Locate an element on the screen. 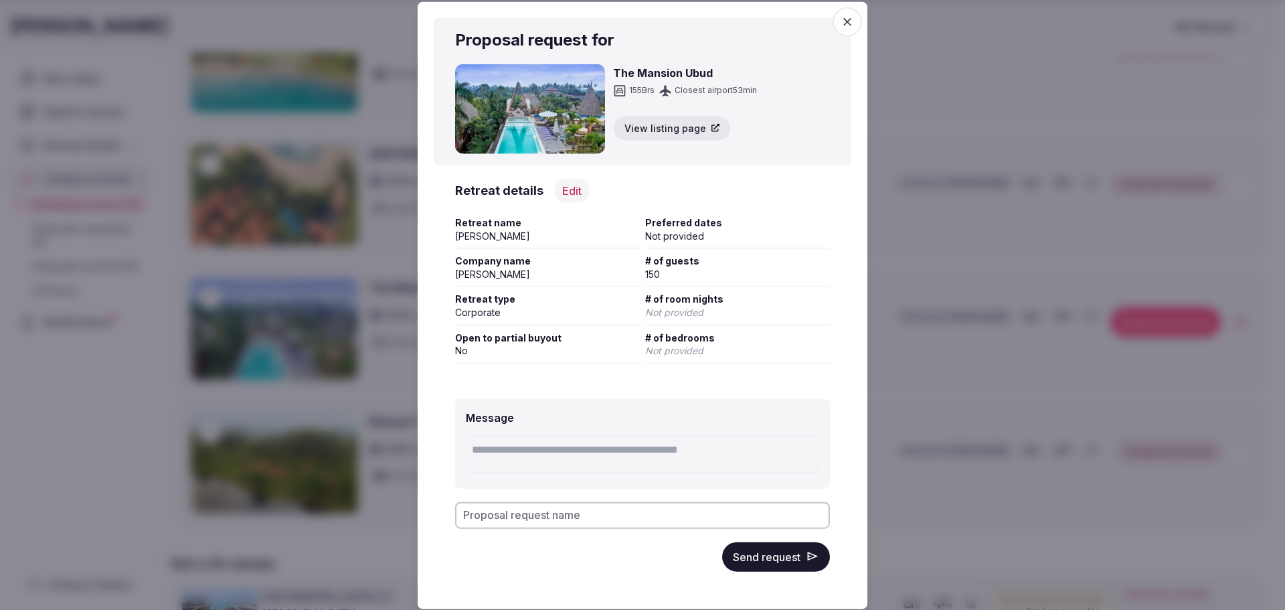 The width and height of the screenshot is (1285, 610). h3: Retreat details is located at coordinates (499, 190).